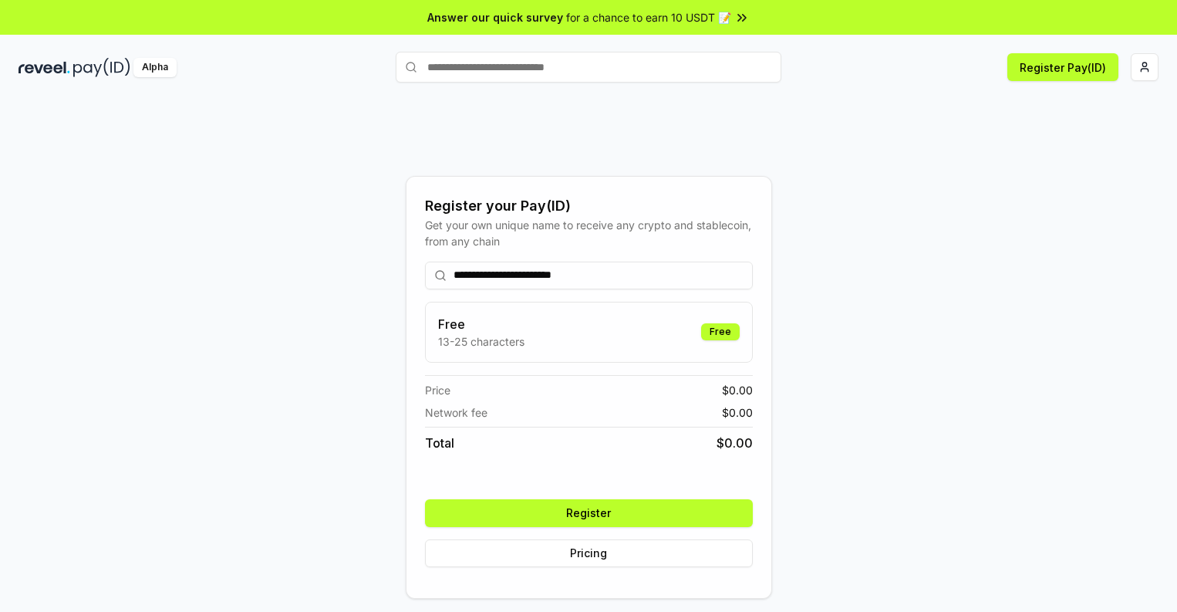 This screenshot has height=612, width=1177. What do you see at coordinates (456, 412) in the screenshot?
I see `span: Network fee` at bounding box center [456, 412].